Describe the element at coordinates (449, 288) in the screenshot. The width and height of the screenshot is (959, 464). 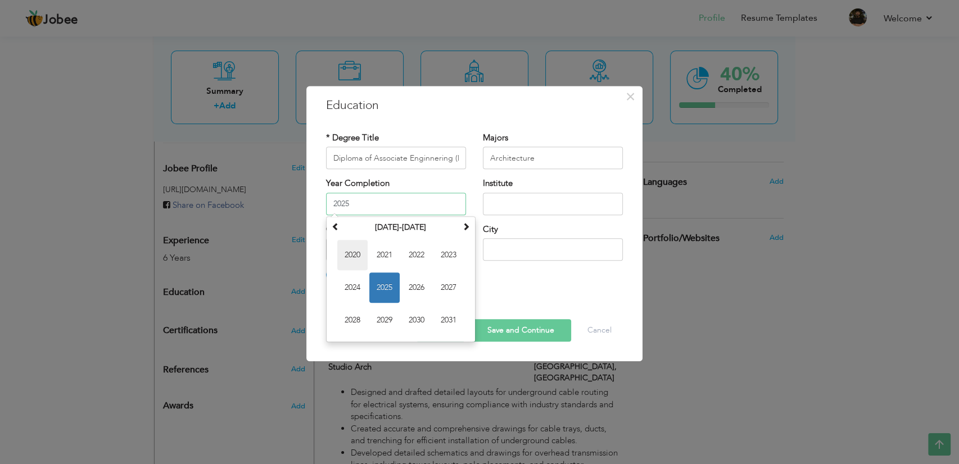
I see `span: 2027` at that location.